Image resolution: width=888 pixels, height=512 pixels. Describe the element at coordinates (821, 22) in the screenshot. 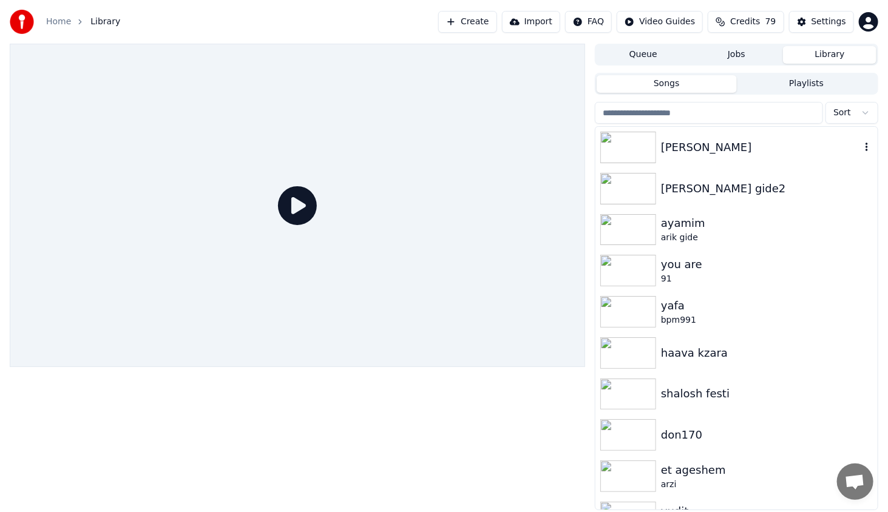

I see `button: Settings` at that location.